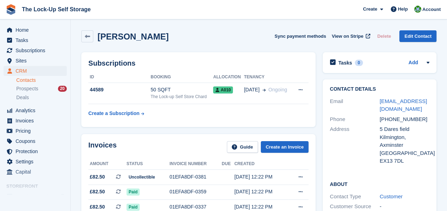 The width and height of the screenshot is (447, 211). What do you see at coordinates (350, 36) in the screenshot?
I see `a: View on Stripe` at bounding box center [350, 36].